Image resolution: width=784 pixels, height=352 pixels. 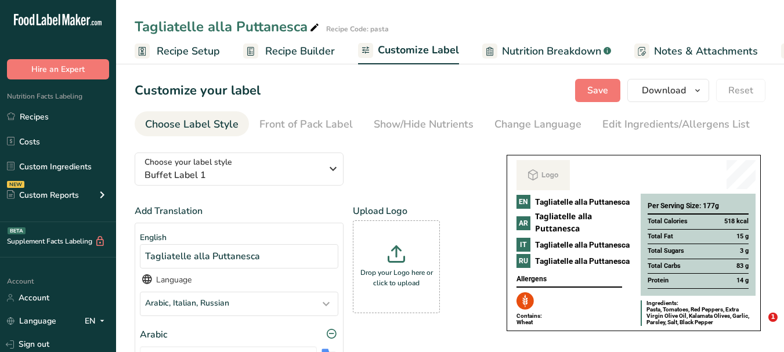 I want to click on p: Drop your Logo here or click to upload, so click(x=396, y=278).